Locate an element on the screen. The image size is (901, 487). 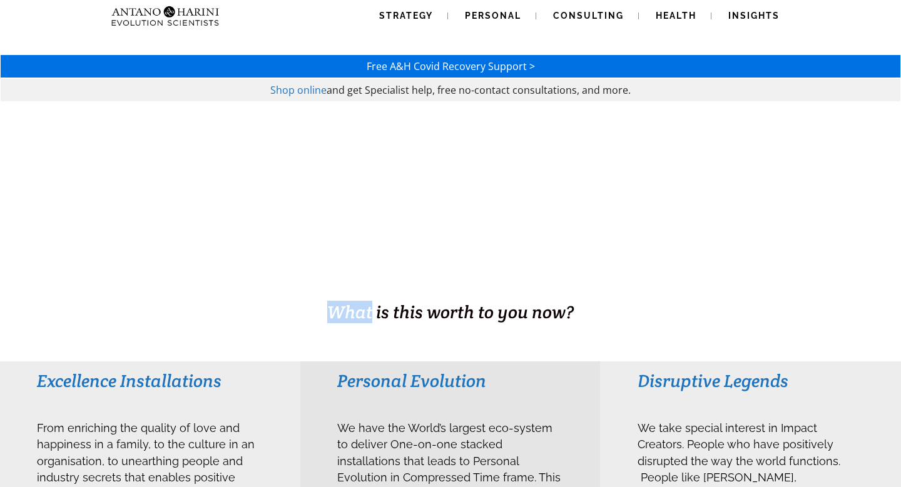
h3: Personal Evolution is located at coordinates (450, 381).